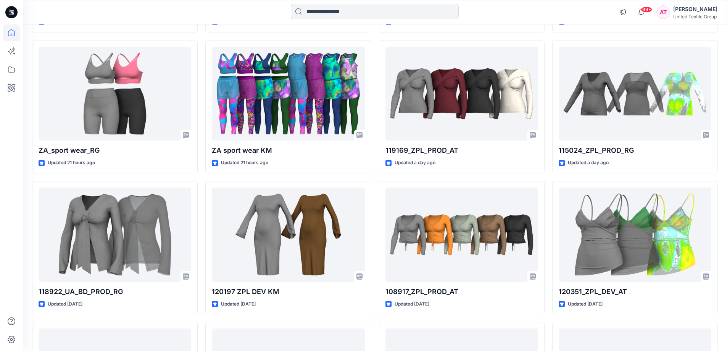  I want to click on p: ZA sport wear KM, so click(288, 150).